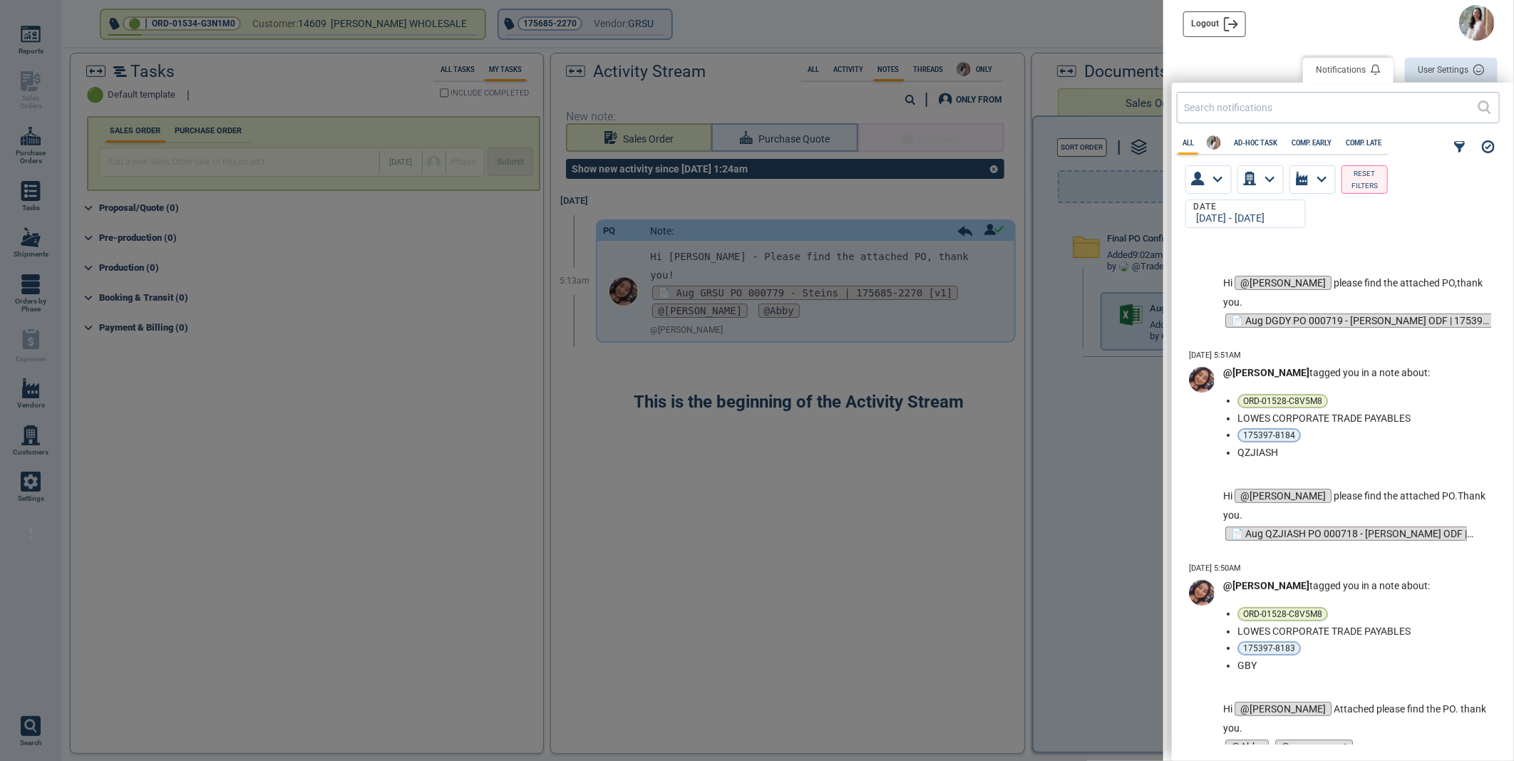 This screenshot has width=1514, height=761. What do you see at coordinates (1363, 143) in the screenshot?
I see `label: COMP. LATE` at bounding box center [1363, 143].